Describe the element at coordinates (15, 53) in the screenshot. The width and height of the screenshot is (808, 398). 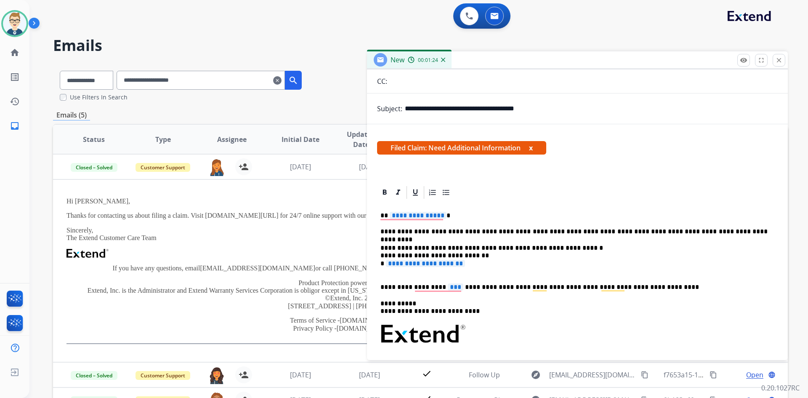
I see `mat-icon: home` at that location.